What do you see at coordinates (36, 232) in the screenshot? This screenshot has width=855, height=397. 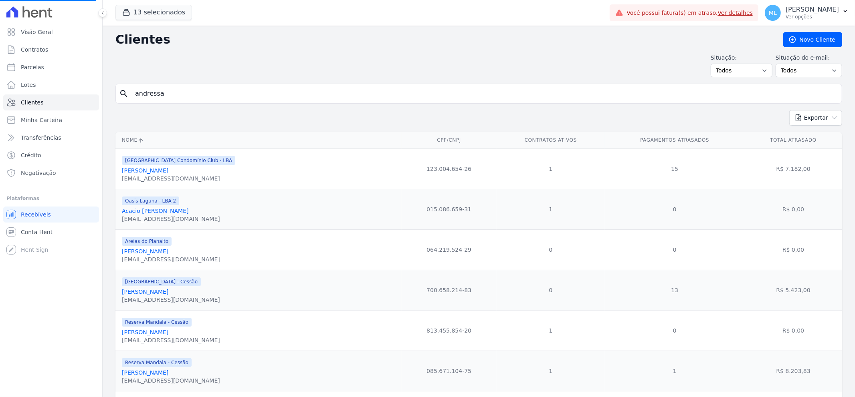 I see `span: Conta Hent` at bounding box center [36, 232].